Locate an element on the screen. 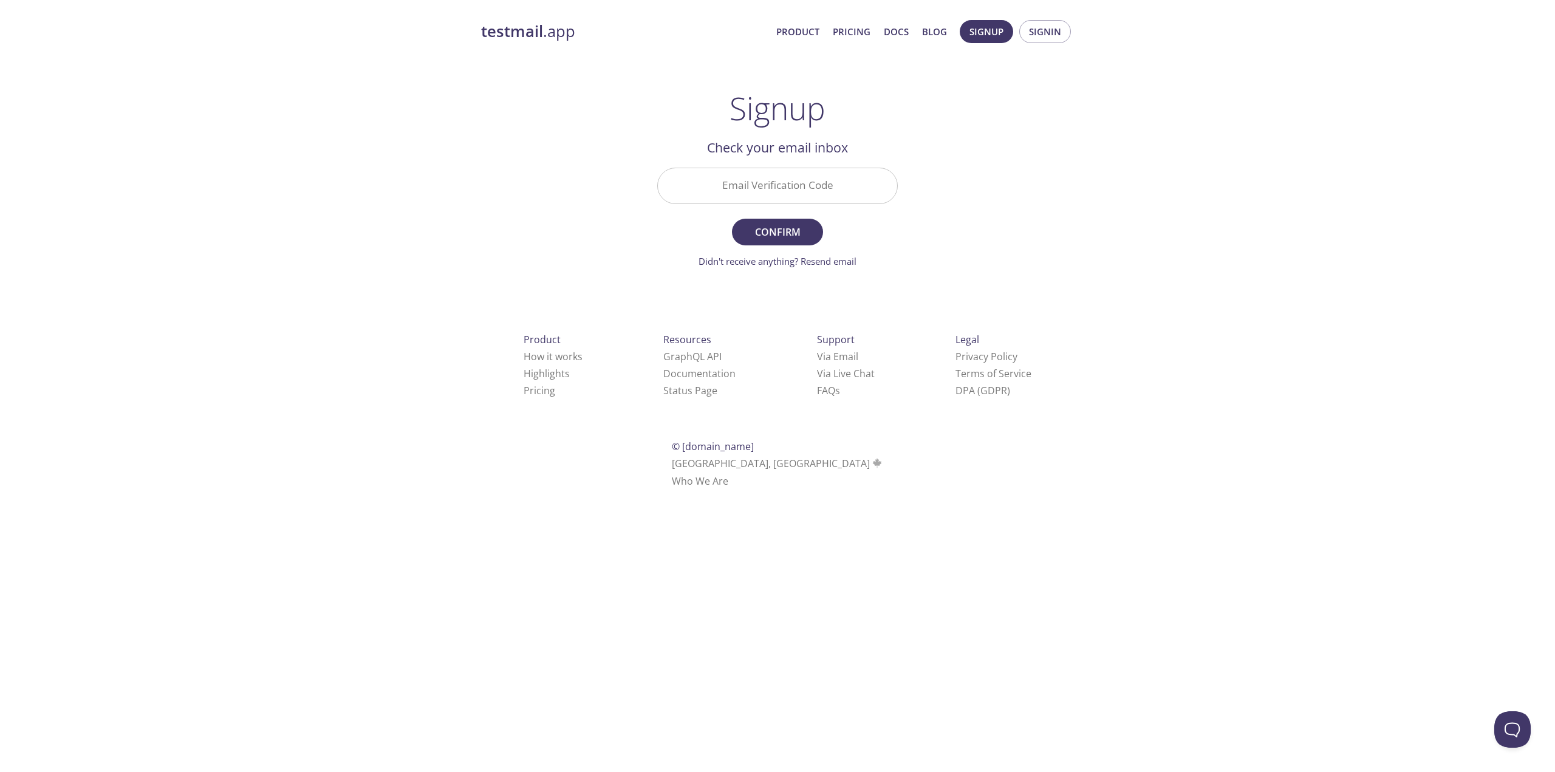  span: Confirm is located at coordinates (777, 232).